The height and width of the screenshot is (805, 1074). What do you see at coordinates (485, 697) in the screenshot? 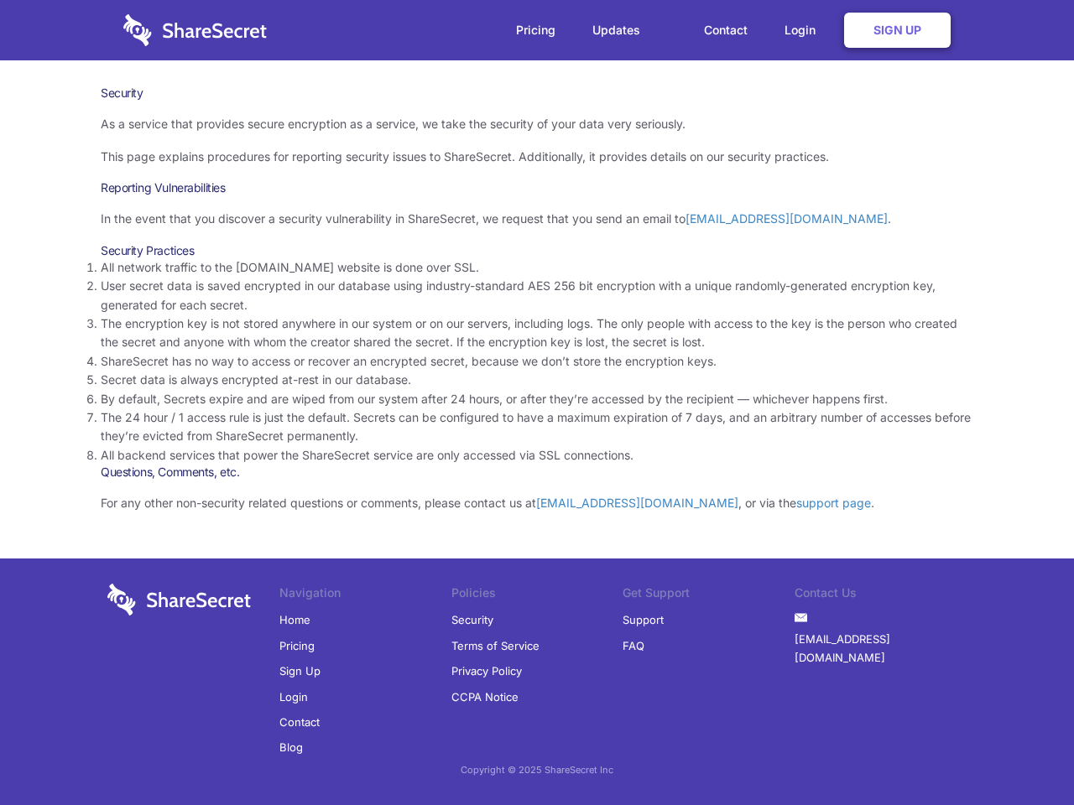
I see `a: CCPA Notice` at bounding box center [485, 697].